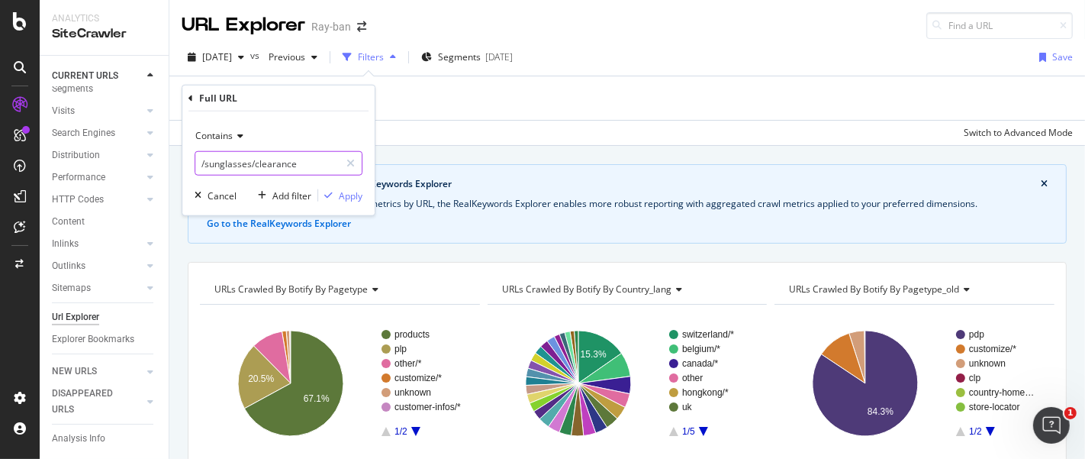 This screenshot has height=459, width=1085. What do you see at coordinates (97, 243) in the screenshot?
I see `a: Inlinks` at bounding box center [97, 243].